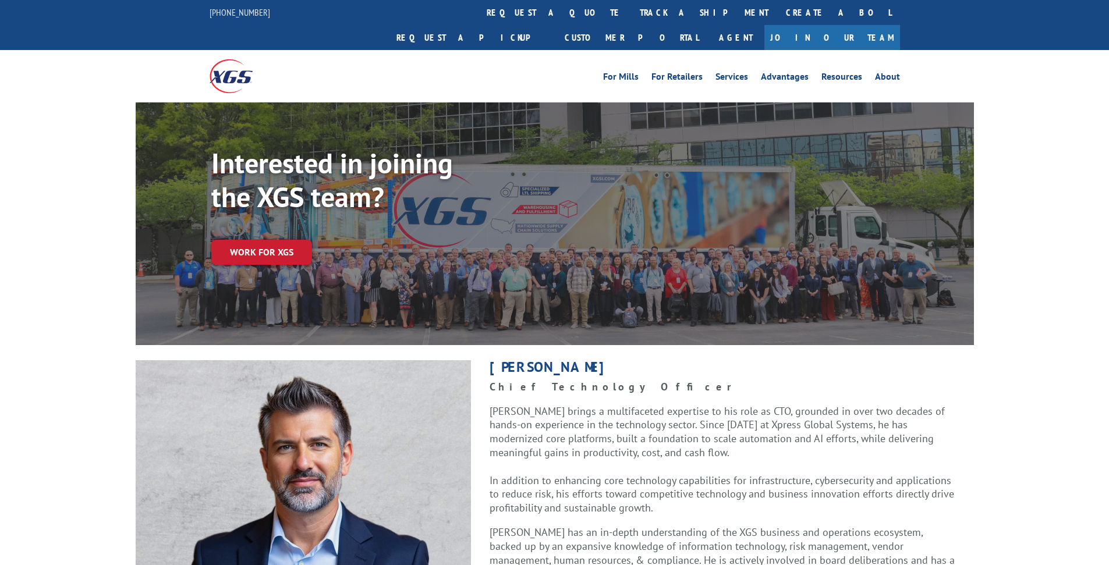  What do you see at coordinates (832, 37) in the screenshot?
I see `a: Join Our Team` at bounding box center [832, 37].